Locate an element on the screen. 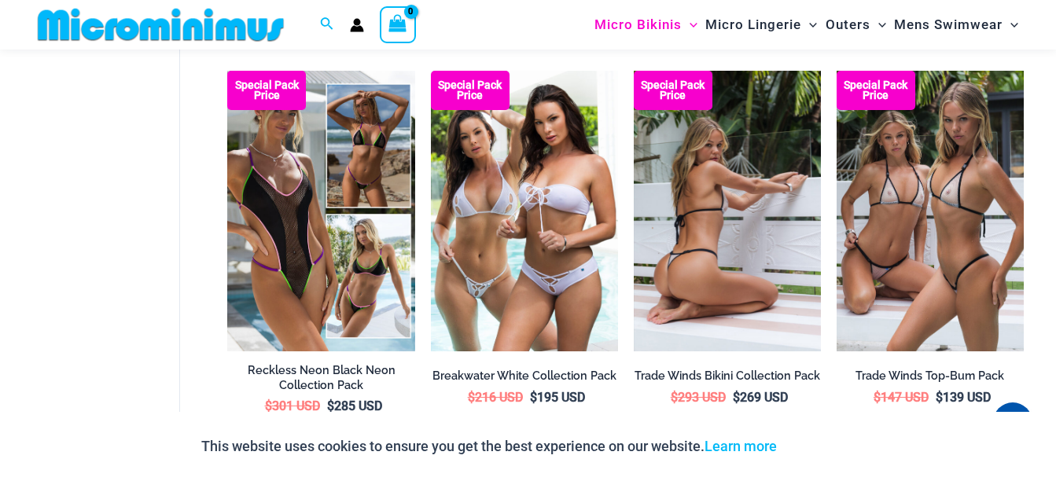 The width and height of the screenshot is (1056, 481). a: Top Bum Pack (1) Trade Winds IvoryInk 317 Top 453 Micro 03Trade Winds IvoryInk 317 Top 453 Micro 03 is located at coordinates (930, 211).